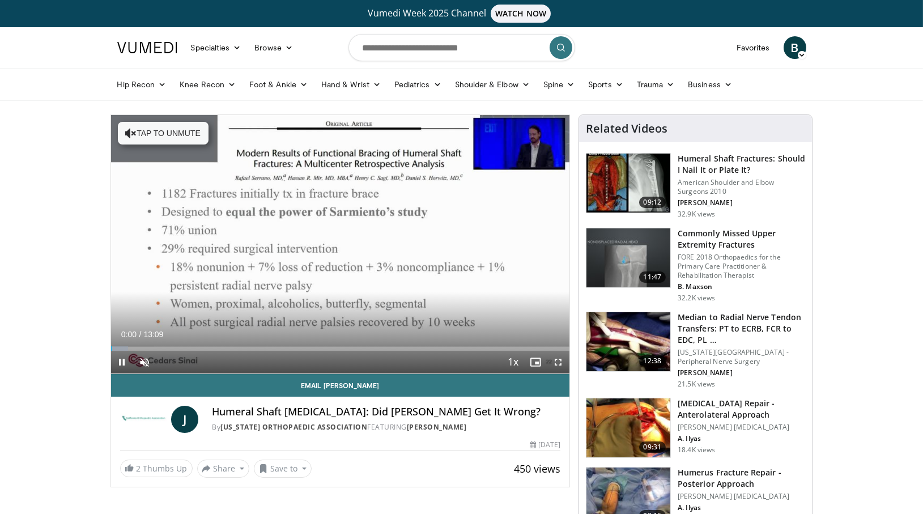 This screenshot has width=923, height=514. What do you see at coordinates (695, 186) in the screenshot?
I see `a: 09:12 Humeral Shaft Fractures: Should I Nail It or Plate It? American Shoulder and Elbow Surgeons...` at bounding box center [695, 186].